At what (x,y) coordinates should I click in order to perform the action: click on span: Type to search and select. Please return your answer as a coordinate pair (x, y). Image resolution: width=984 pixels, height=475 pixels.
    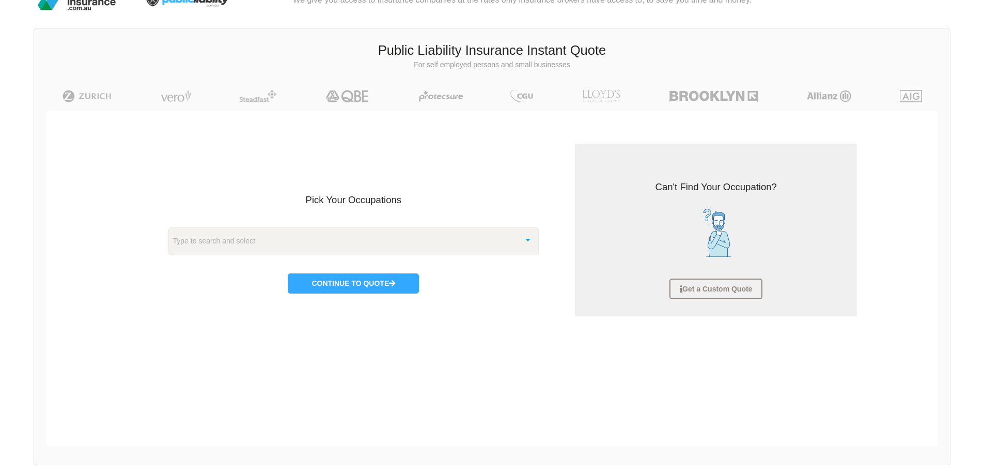
    Looking at the image, I should click on (214, 240).